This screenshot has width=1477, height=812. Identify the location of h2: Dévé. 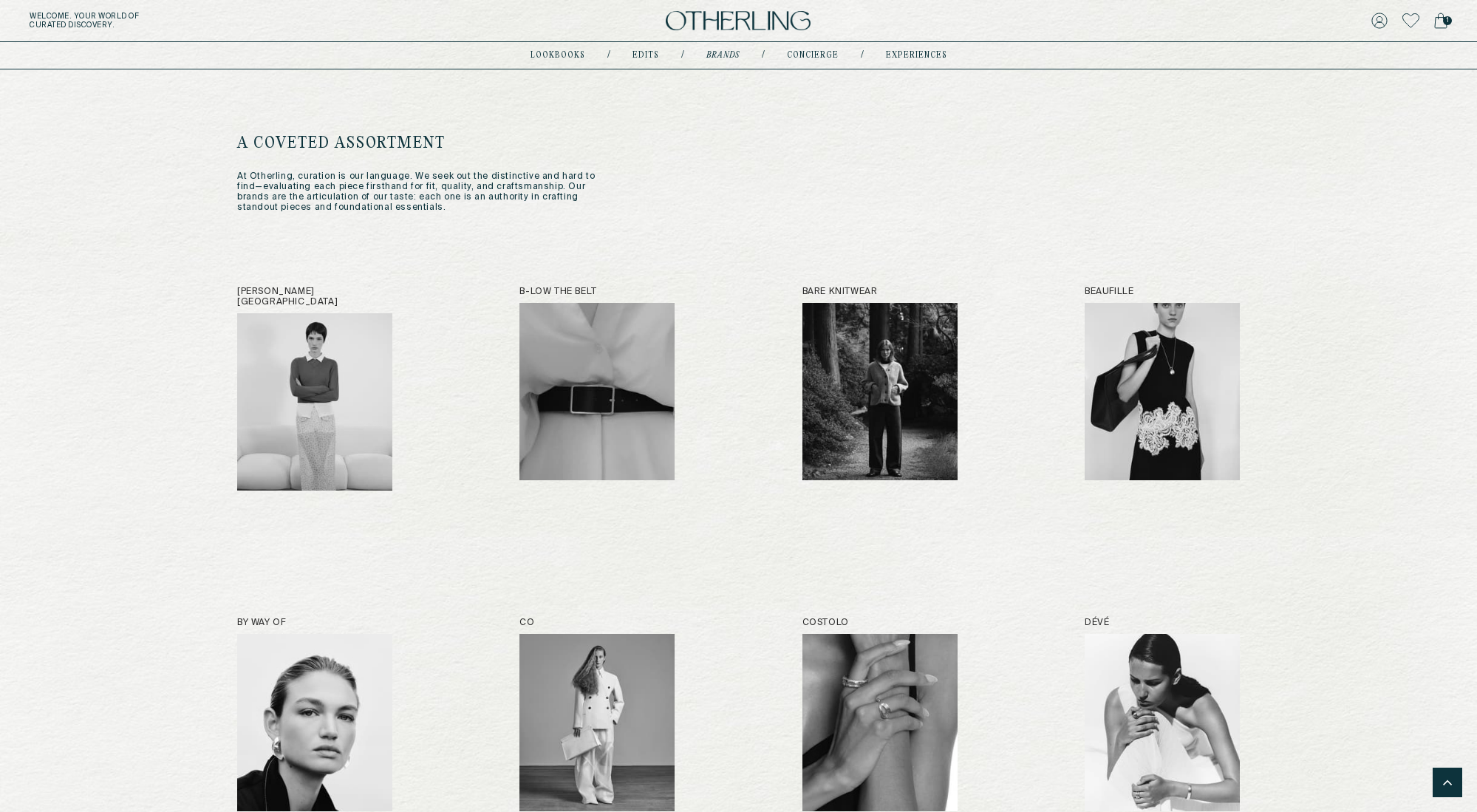
(1162, 622).